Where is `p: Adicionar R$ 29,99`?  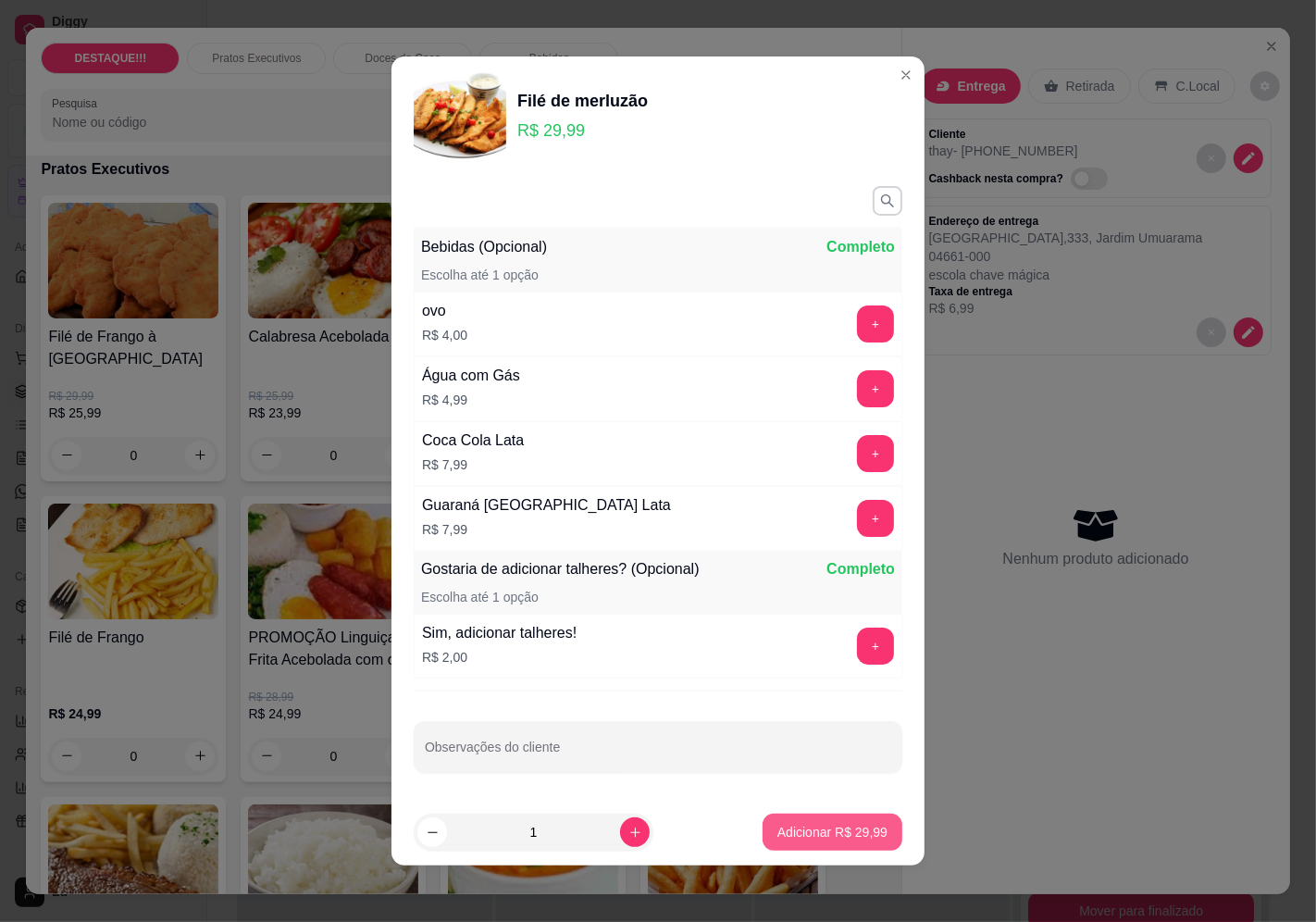 p: Adicionar R$ 29,99 is located at coordinates (832, 832).